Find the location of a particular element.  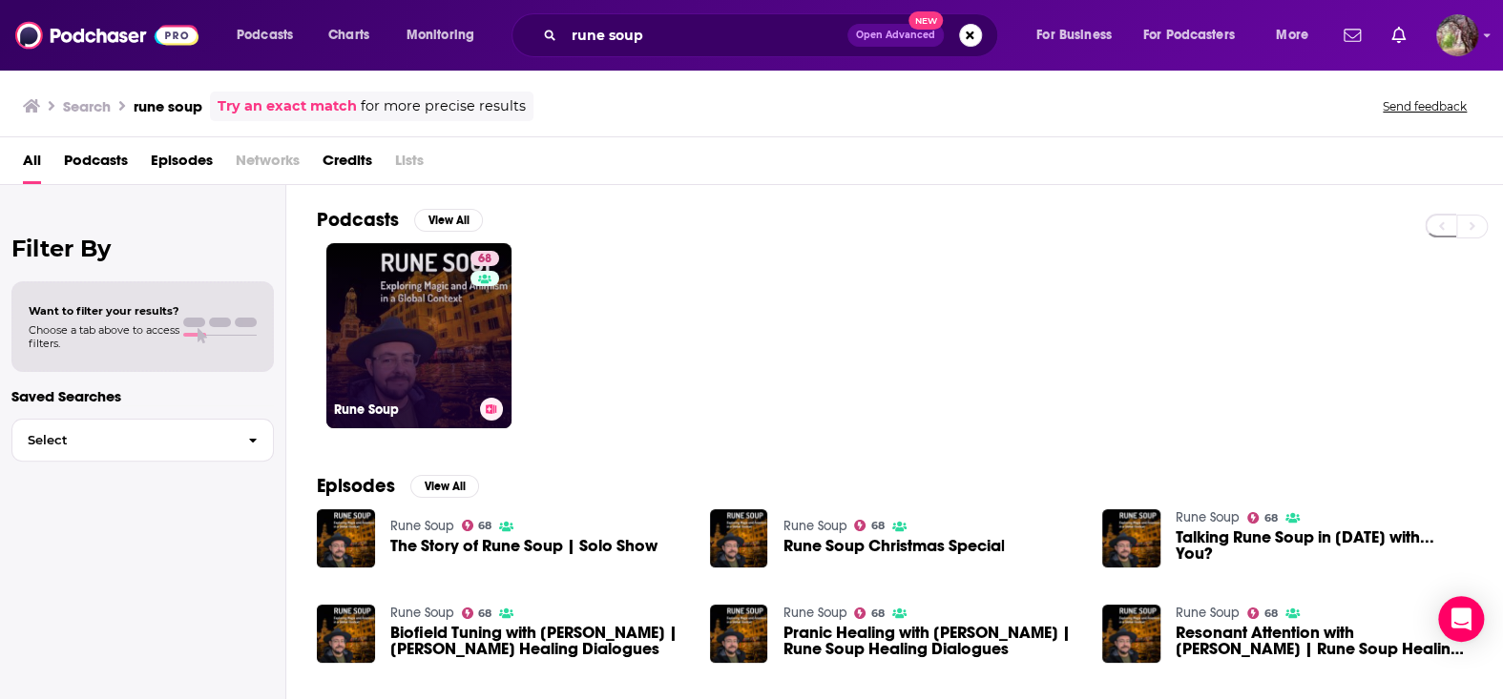

button: Open AdvancedNew is located at coordinates (895, 35).